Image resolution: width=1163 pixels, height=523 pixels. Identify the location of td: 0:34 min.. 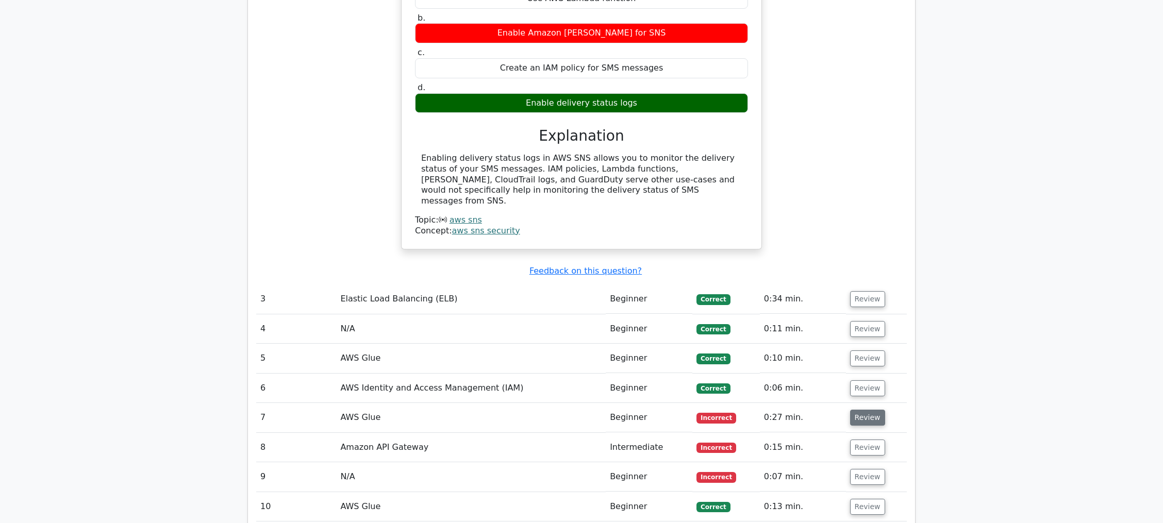
(803, 299).